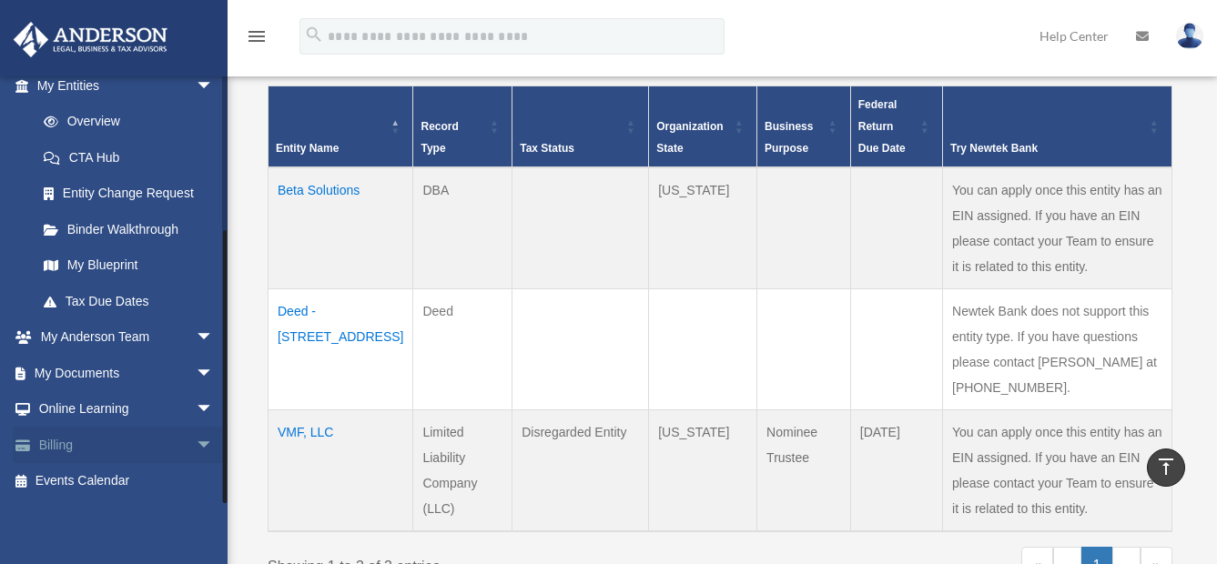 The image size is (1217, 564). What do you see at coordinates (462, 127) in the screenshot?
I see `th: Record Type: Activate to sort` at bounding box center [462, 127].